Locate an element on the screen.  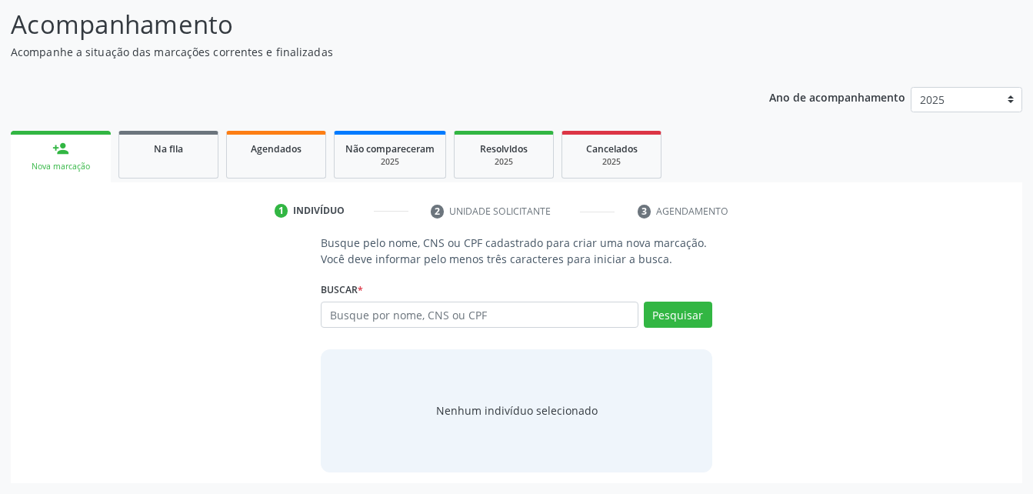
span: Agendados is located at coordinates (276, 148).